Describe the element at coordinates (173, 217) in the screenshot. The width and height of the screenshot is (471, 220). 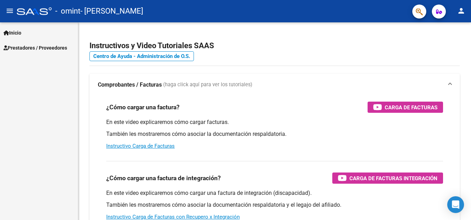
I see `a: Instructivo Carga de Facturas con Recupero x Integración` at that location.